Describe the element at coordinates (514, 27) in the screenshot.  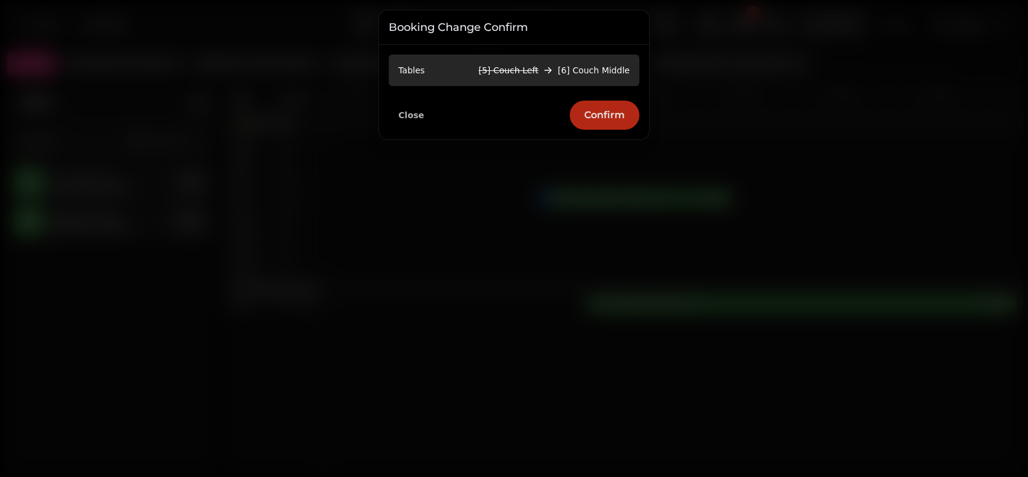
I see `h3: Booking Change Confirm` at that location.